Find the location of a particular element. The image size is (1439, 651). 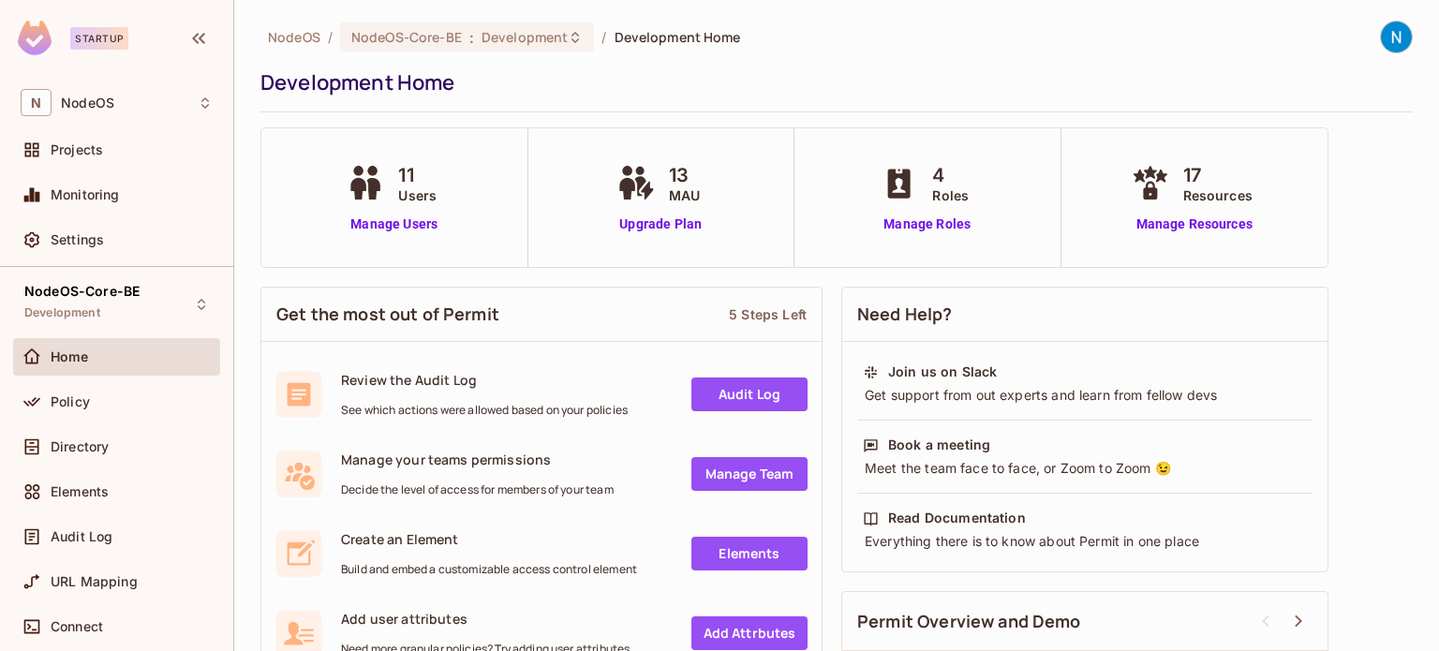

span: Policy is located at coordinates (70, 402).